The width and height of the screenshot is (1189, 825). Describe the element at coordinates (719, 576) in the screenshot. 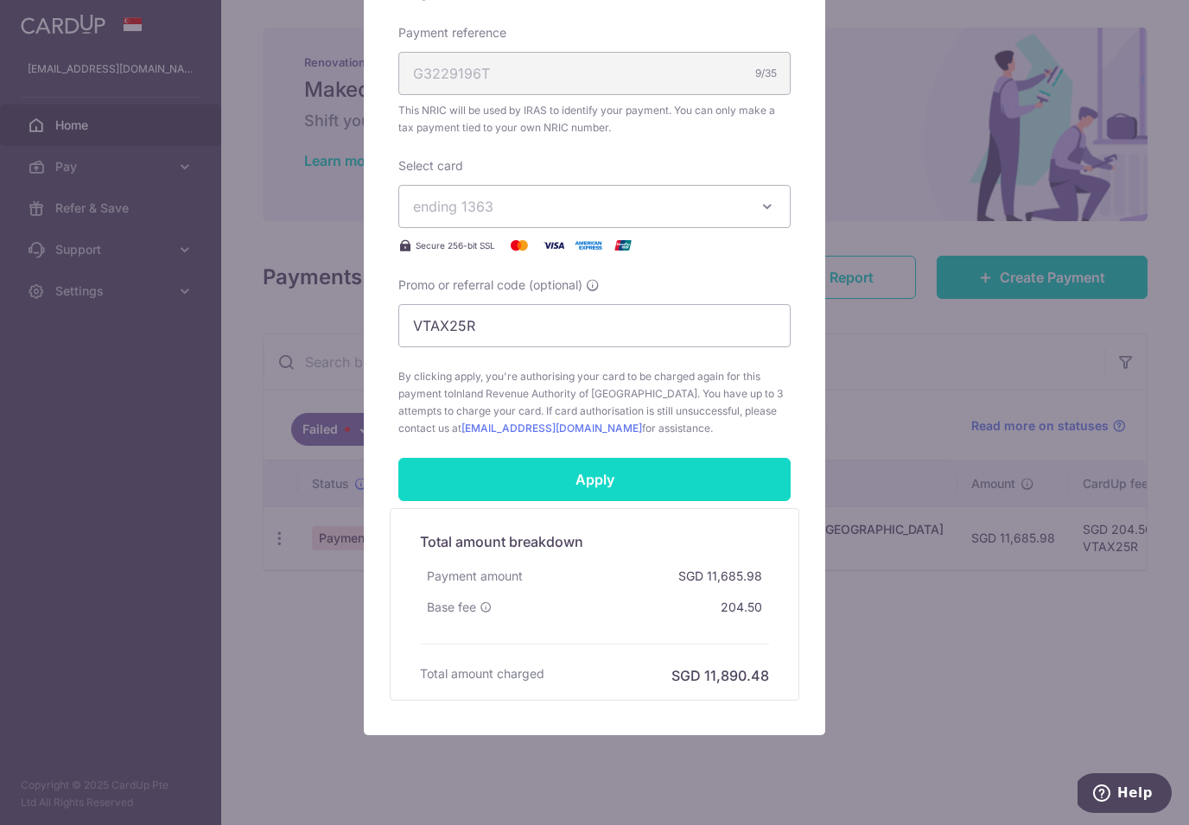

I see `div: SGD 11,685.98` at that location.